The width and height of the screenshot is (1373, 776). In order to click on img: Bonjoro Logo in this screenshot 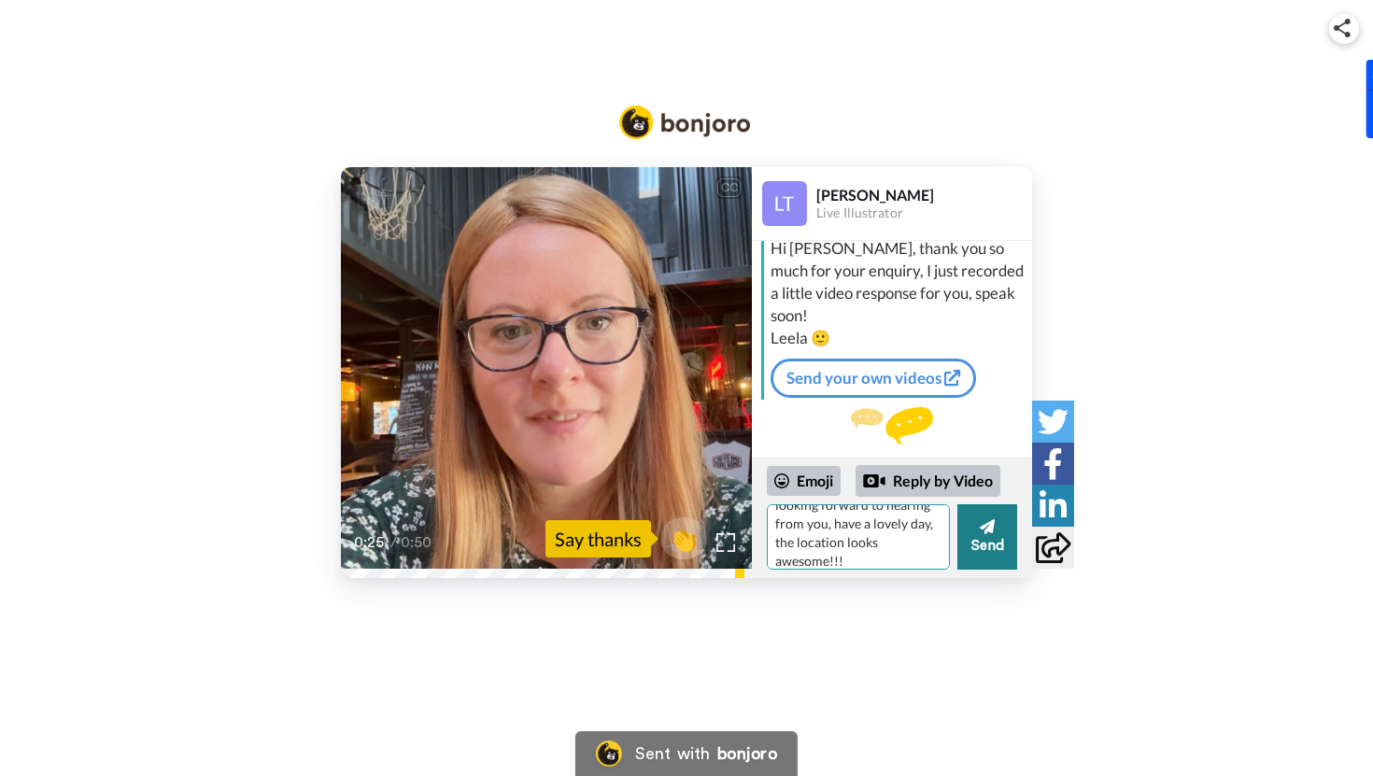, I will do `click(685, 122)`.